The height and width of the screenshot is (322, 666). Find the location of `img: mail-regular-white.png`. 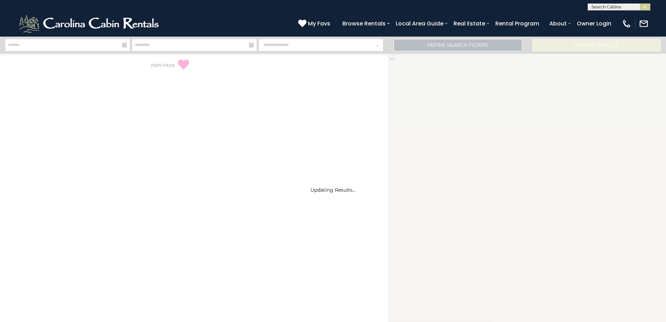

img: mail-regular-white.png is located at coordinates (644, 24).